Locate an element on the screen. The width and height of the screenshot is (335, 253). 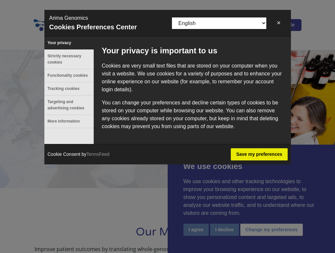
p: Your privacy is important to us is located at coordinates (193, 51).